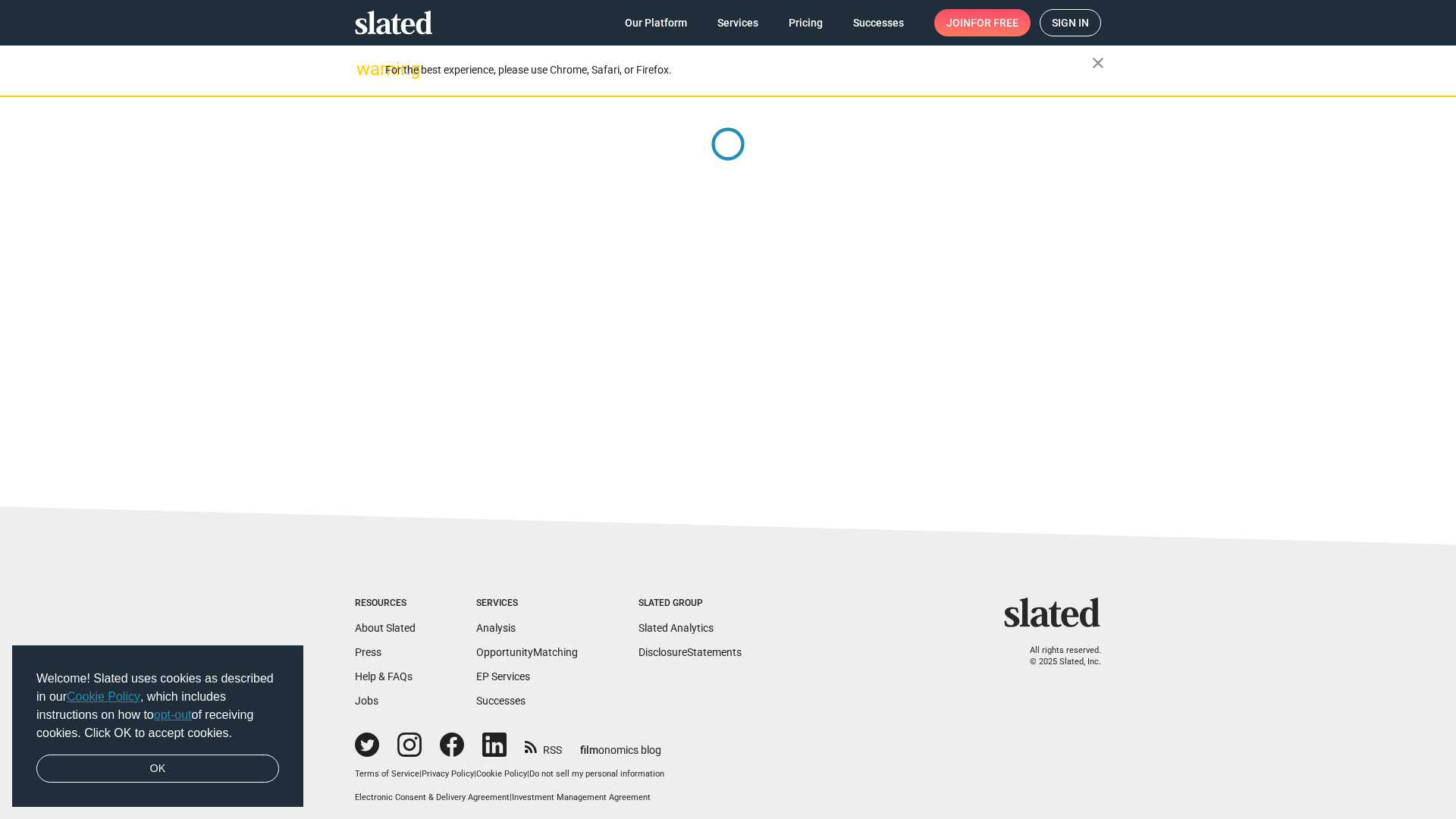 This screenshot has width=1456, height=819. Describe the element at coordinates (432, 797) in the screenshot. I see `a: Electronic Consent & Delivery Agreement` at that location.